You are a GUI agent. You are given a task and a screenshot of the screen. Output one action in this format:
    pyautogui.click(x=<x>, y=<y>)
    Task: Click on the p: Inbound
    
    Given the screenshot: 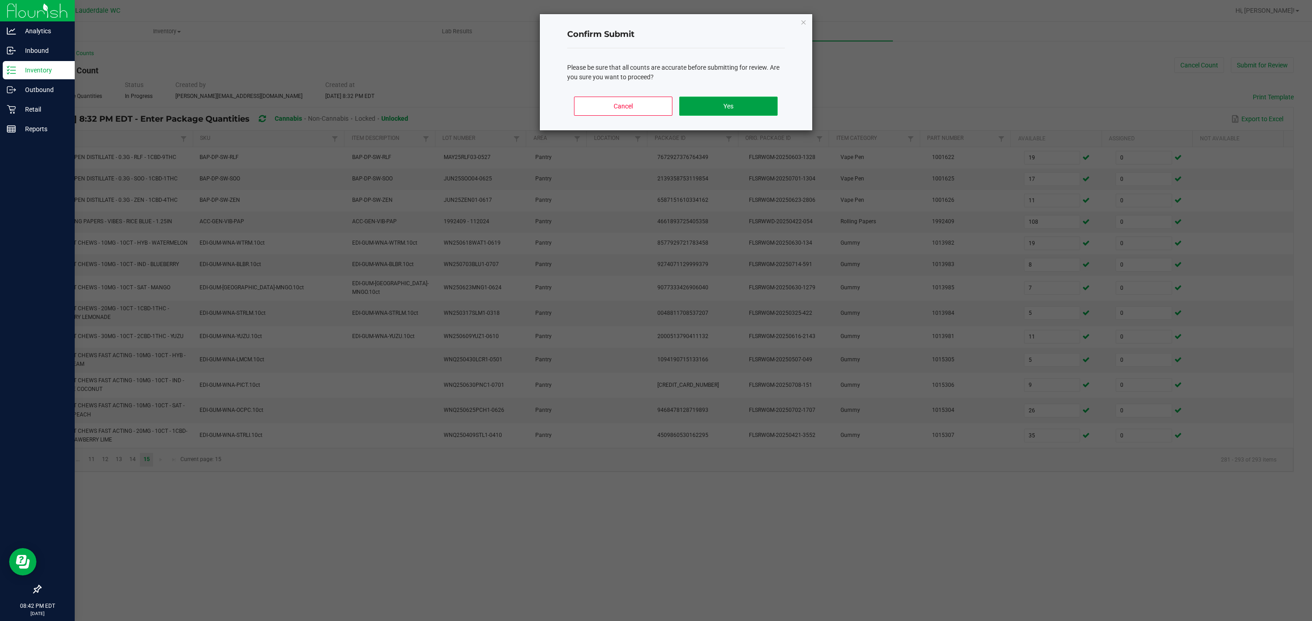 What is the action you would take?
    pyautogui.click(x=43, y=51)
    